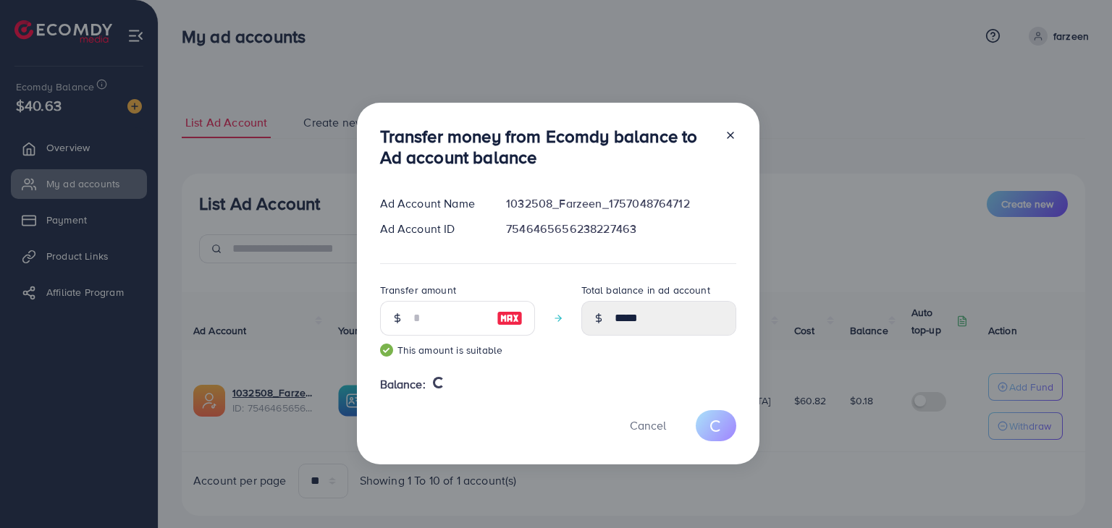 The height and width of the screenshot is (528, 1112). I want to click on div: 1032508_Farzeen_1757048764712, so click(620, 203).